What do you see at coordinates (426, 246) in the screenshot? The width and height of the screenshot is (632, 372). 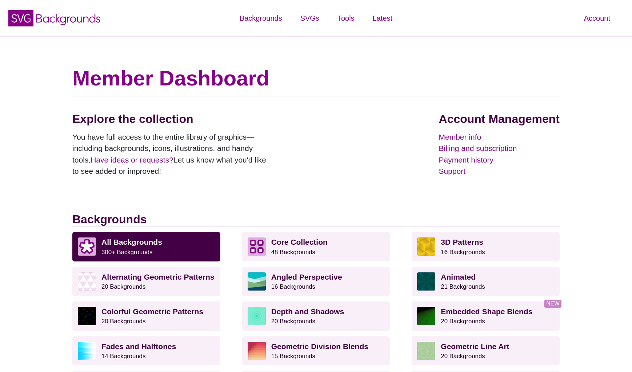 I see `img: fancy golden cube pattern` at bounding box center [426, 246].